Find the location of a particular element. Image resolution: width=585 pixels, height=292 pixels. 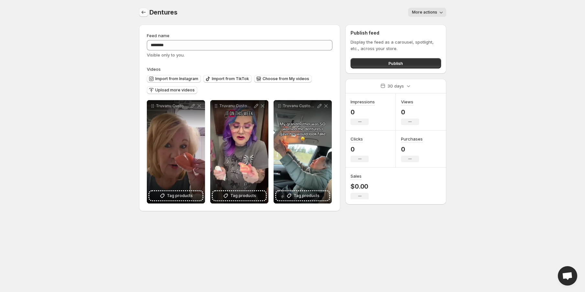

button: Import from TikTok is located at coordinates (227, 79).